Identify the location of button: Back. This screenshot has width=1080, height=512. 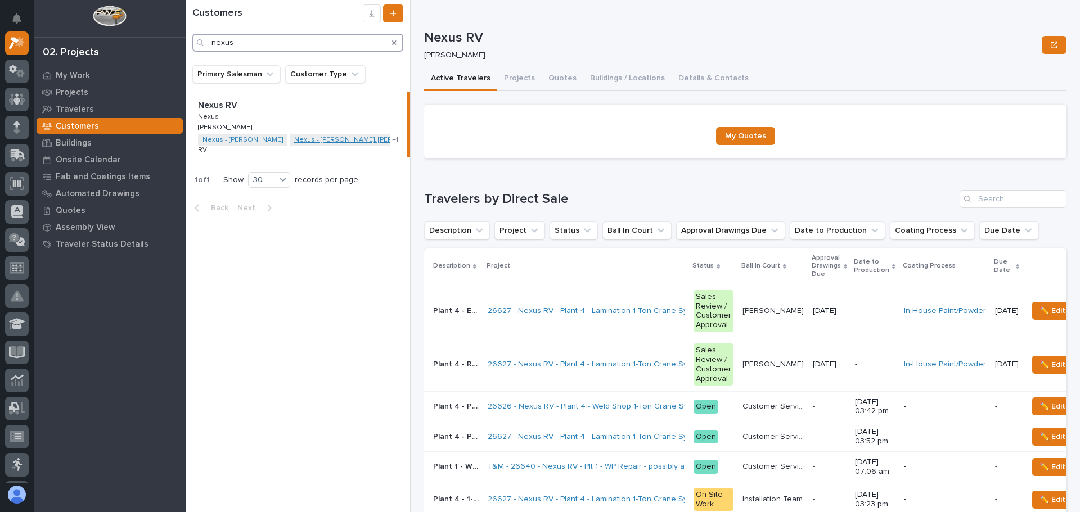
(209, 208).